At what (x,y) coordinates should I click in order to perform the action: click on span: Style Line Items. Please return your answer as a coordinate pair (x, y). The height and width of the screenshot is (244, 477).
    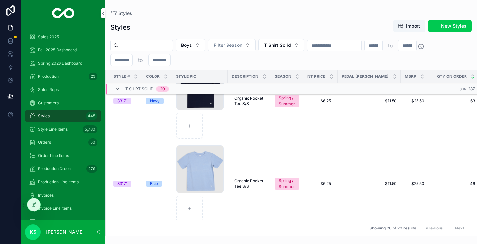
    Looking at the image, I should click on (53, 129).